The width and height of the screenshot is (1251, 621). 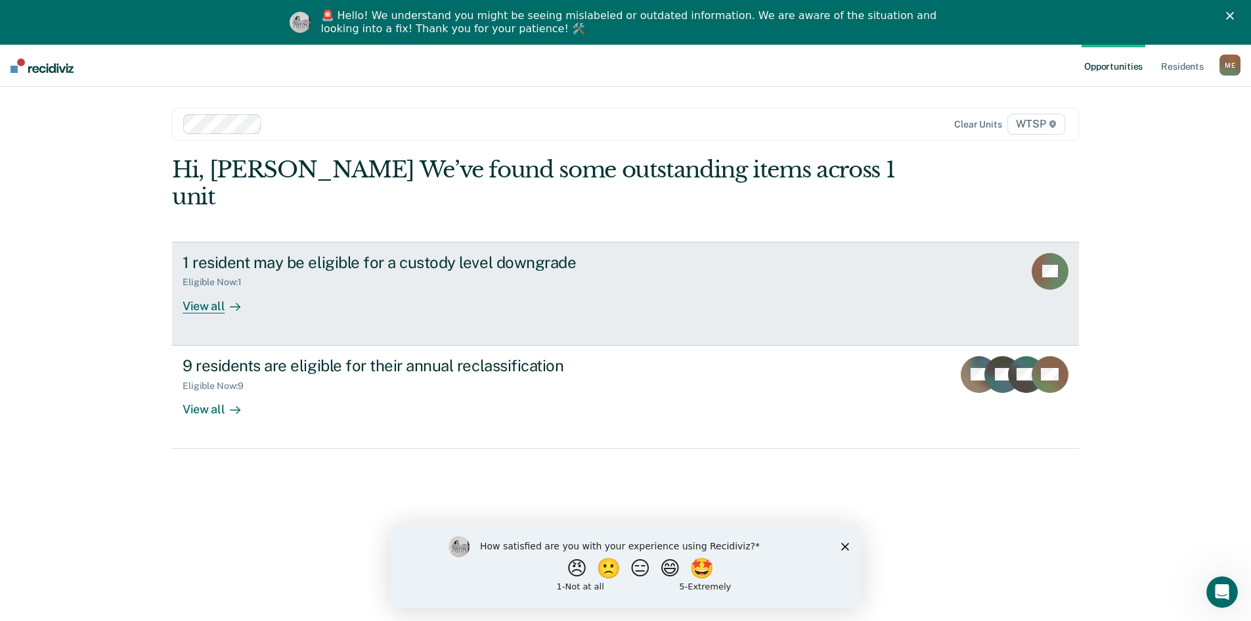 I want to click on button: 5, so click(x=312, y=45).